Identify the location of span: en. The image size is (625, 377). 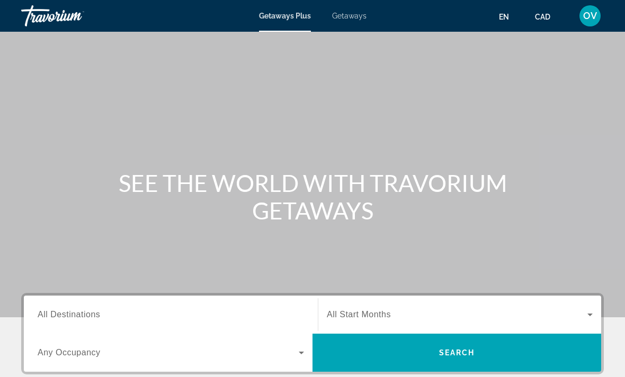
(503, 17).